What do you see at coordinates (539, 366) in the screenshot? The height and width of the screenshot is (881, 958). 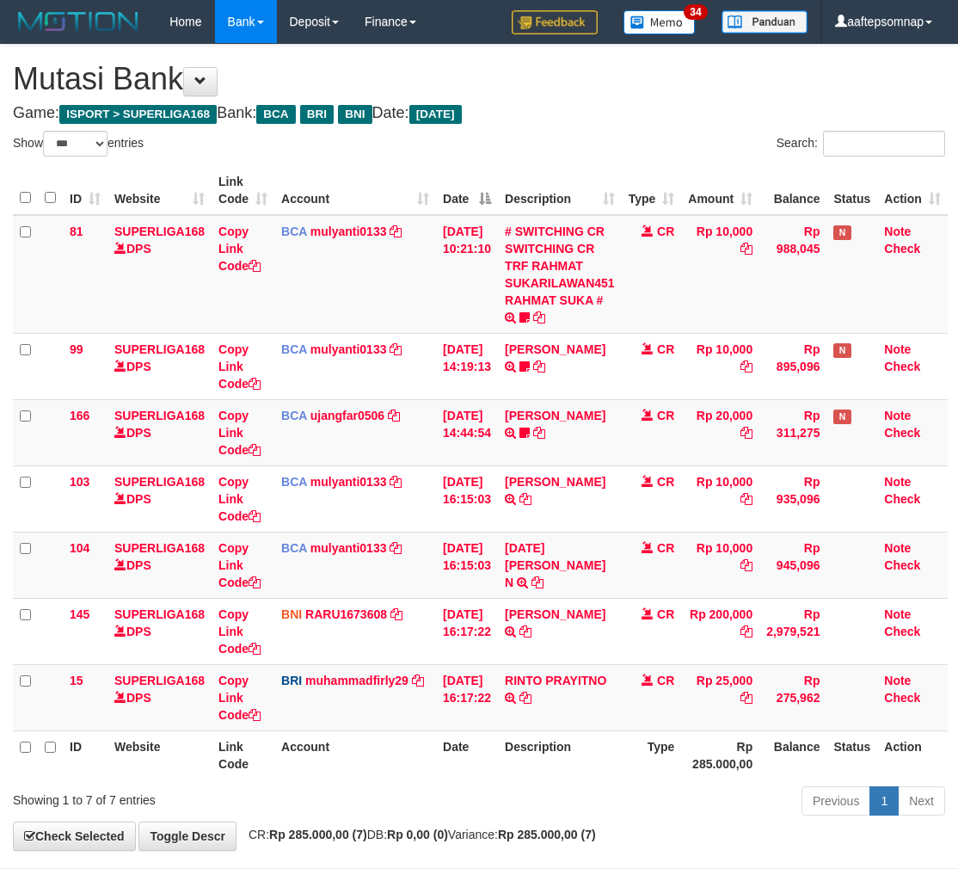 I see `a: Copy MUHAMMAD REZA to clipboard` at bounding box center [539, 366].